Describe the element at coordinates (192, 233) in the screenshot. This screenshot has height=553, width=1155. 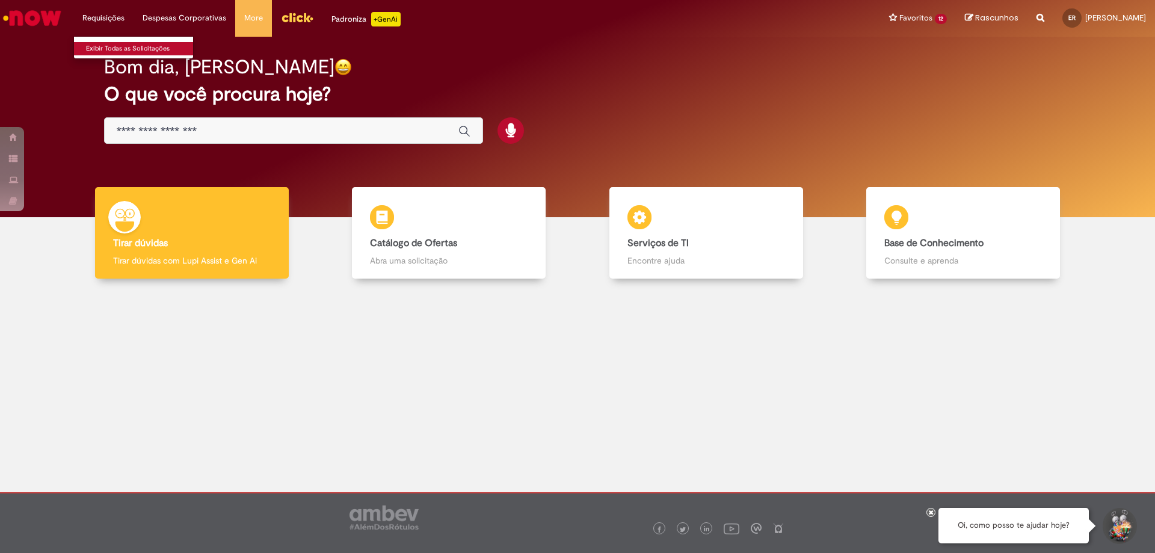
I see `a: Tirar dúvidas Tirar dúvidas com Lupi Assist e Gen Ai` at that location.